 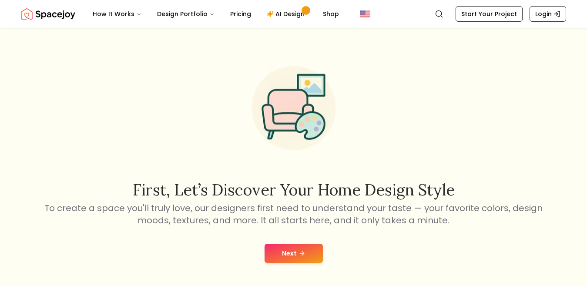 I want to click on h2: First, let’s discover your home design style, so click(x=294, y=190).